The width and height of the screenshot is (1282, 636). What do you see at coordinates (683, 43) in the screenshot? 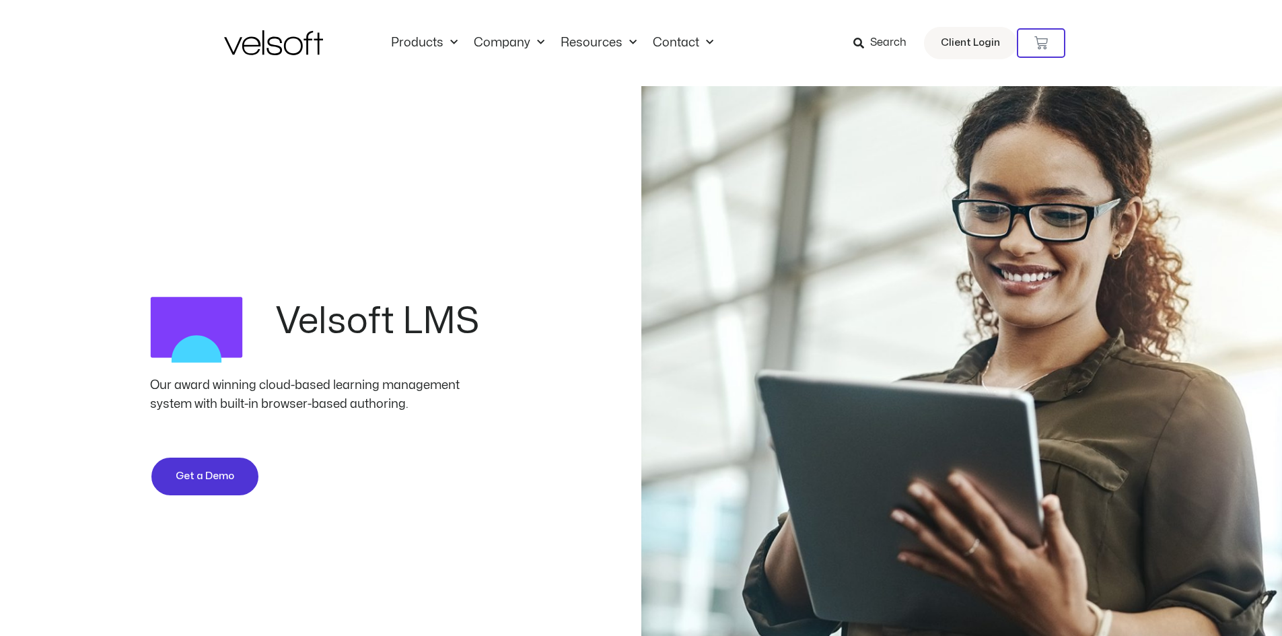
I see `a: ContactMenu Toggle` at bounding box center [683, 43].